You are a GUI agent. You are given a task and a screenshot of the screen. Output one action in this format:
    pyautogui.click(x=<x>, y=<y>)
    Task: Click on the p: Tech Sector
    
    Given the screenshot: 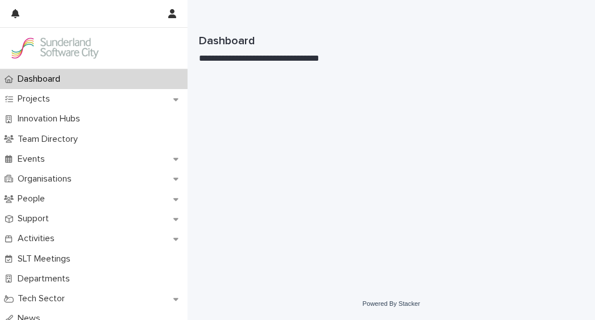 What is the action you would take?
    pyautogui.click(x=43, y=299)
    